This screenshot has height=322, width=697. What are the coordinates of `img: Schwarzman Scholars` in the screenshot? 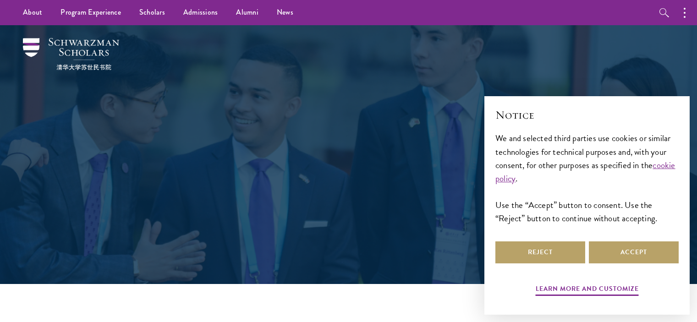 It's located at (71, 54).